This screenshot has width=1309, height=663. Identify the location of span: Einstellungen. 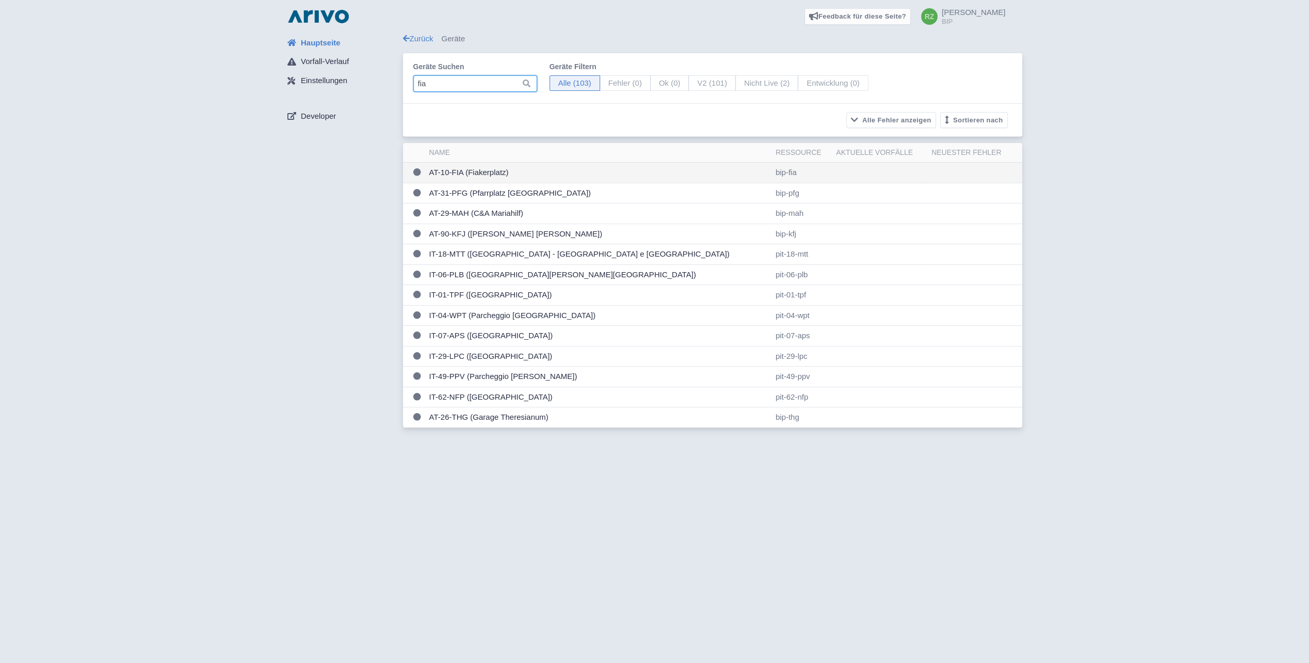
(324, 80).